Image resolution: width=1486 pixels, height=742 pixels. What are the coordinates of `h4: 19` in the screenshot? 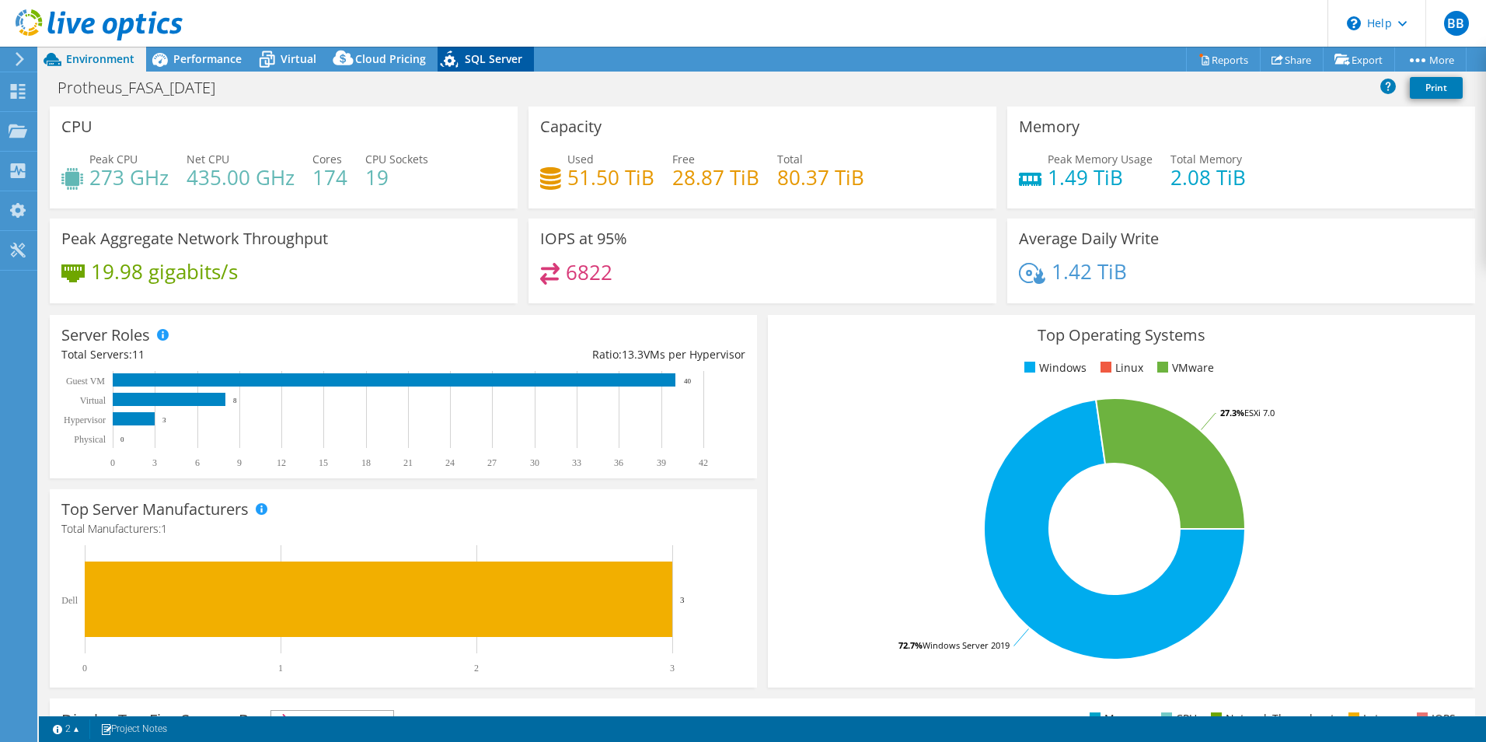 It's located at (396, 177).